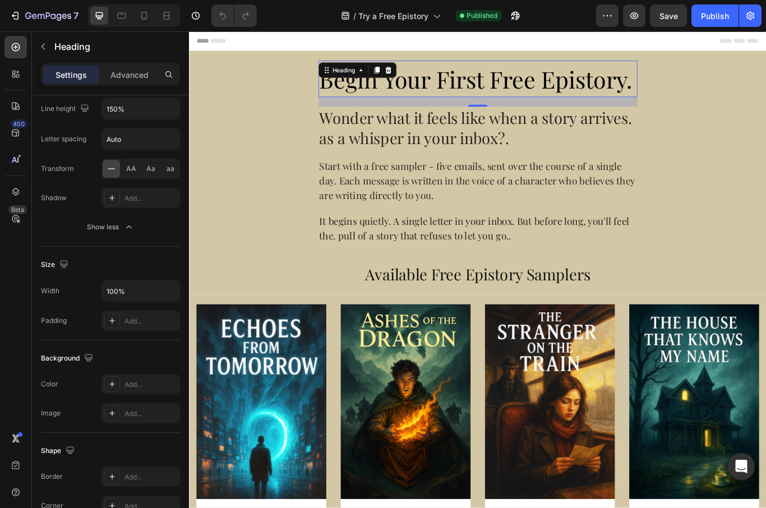 The image size is (766, 508). What do you see at coordinates (180, 45) in the screenshot?
I see `div: Heading` at bounding box center [180, 45].